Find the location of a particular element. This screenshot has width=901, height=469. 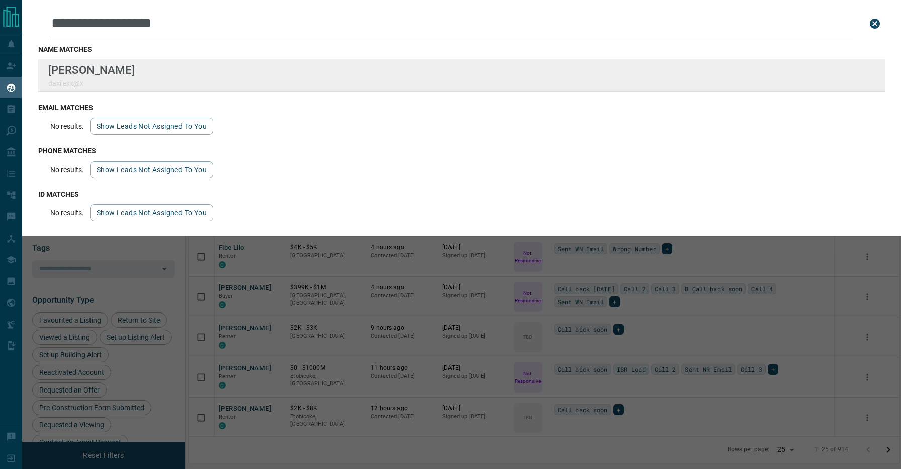

p: daxilexx@x is located at coordinates (92, 83).